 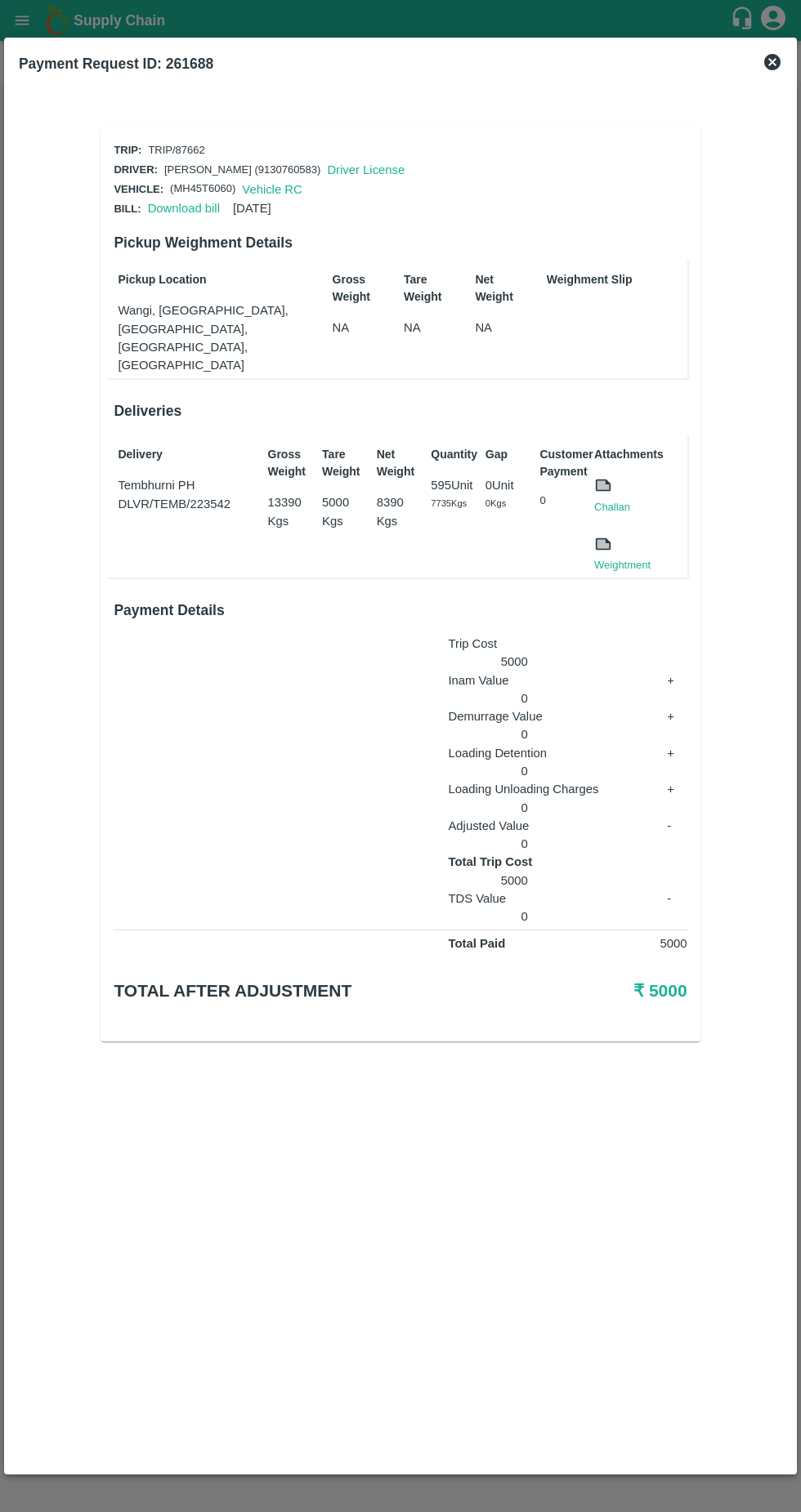 What do you see at coordinates (304, 991) in the screenshot?
I see `h5: Total after adjustment` at bounding box center [304, 991].